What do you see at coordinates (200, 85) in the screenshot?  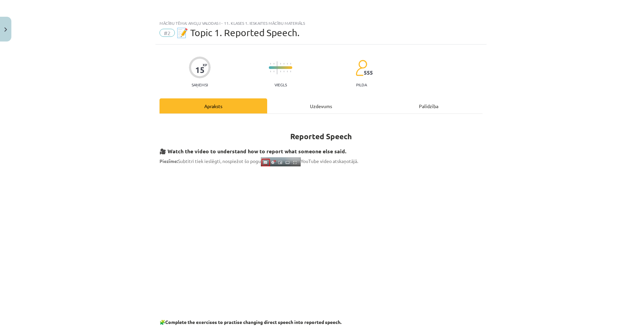 I see `p: Saņemsi` at bounding box center [200, 85].